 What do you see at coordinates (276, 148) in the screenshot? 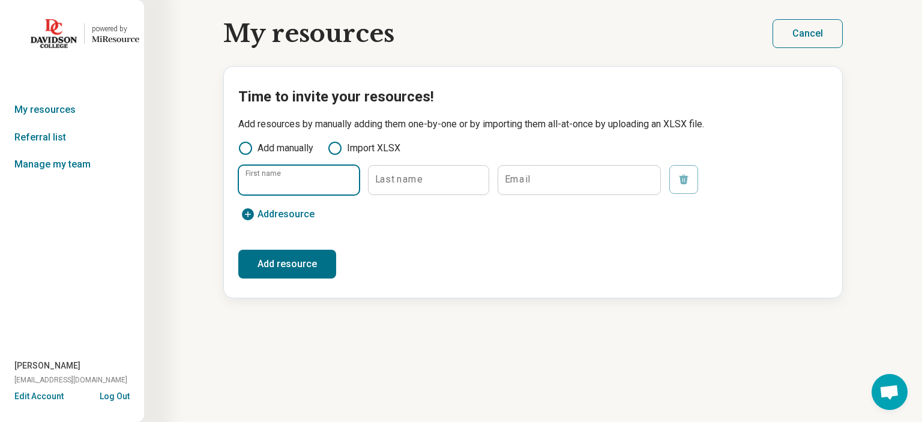
I see `label: Add manually` at bounding box center [276, 148].